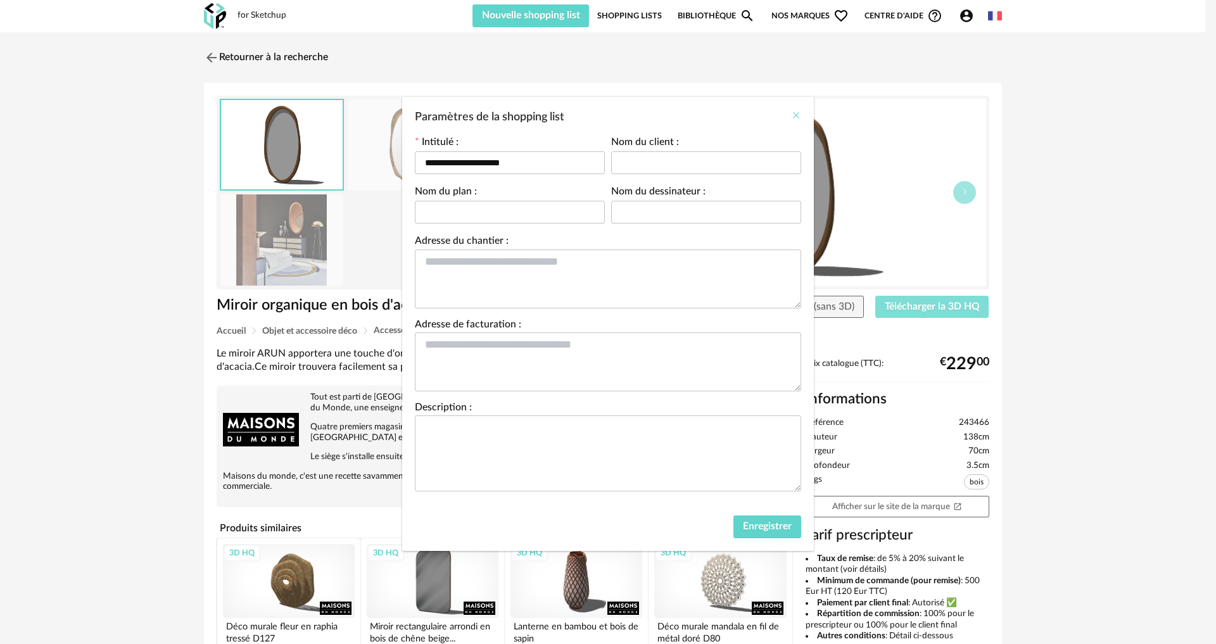 This screenshot has height=644, width=1216. I want to click on button: Enregistrer, so click(767, 527).